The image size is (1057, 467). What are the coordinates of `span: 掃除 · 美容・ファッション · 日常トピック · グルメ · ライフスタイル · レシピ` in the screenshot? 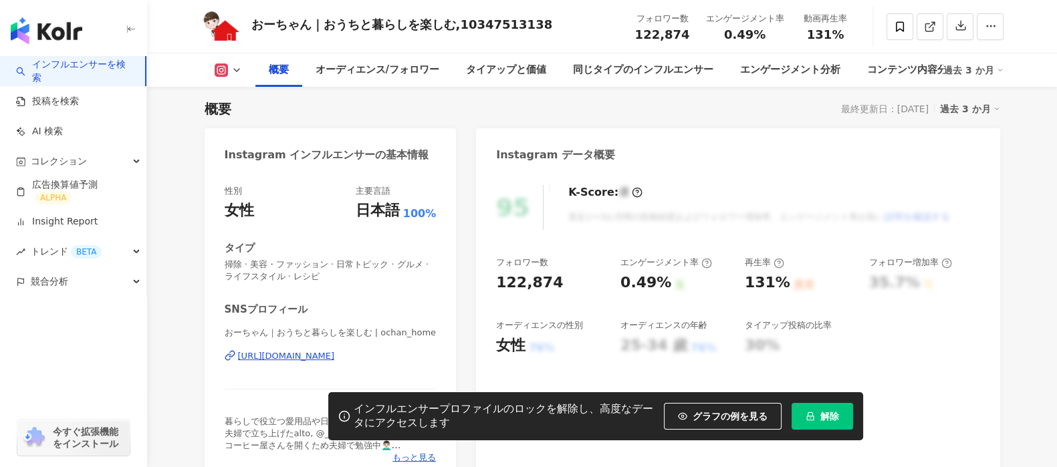 It's located at (330, 271).